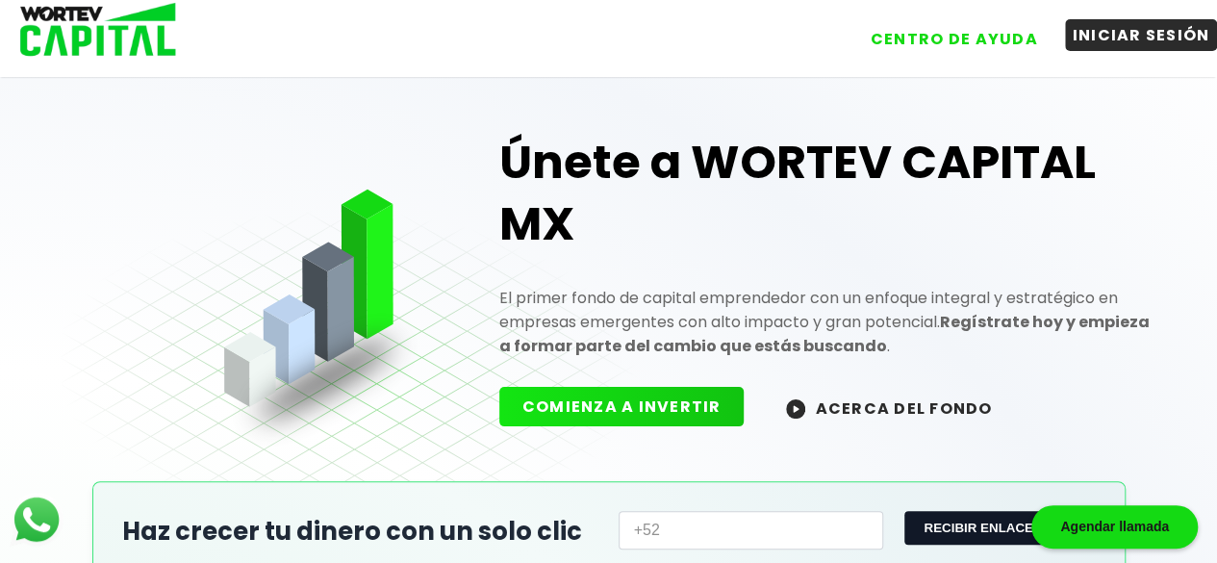 This screenshot has width=1217, height=563. I want to click on img: logos_whatsapp-icon.242b2217.svg, so click(37, 520).